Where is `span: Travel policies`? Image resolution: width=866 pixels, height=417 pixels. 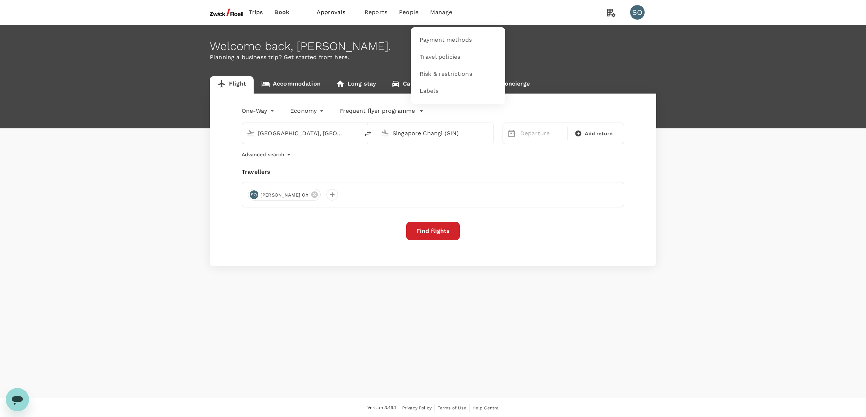
span: Travel policies is located at coordinates (440, 57).